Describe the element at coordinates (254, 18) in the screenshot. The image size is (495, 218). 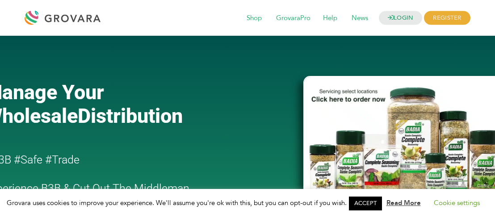
I see `span: Shop` at that location.